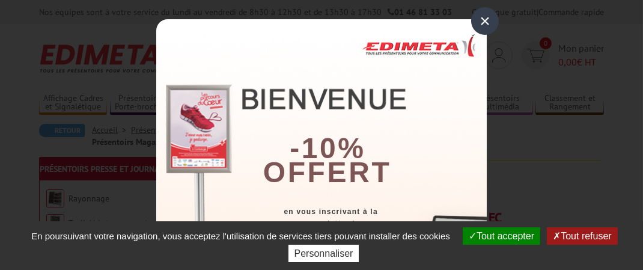 The width and height of the screenshot is (643, 270). I want to click on span: En poursuivant votre navigation, vous acceptez l'utilisation de services tiers pouvant installer ..., so click(240, 236).